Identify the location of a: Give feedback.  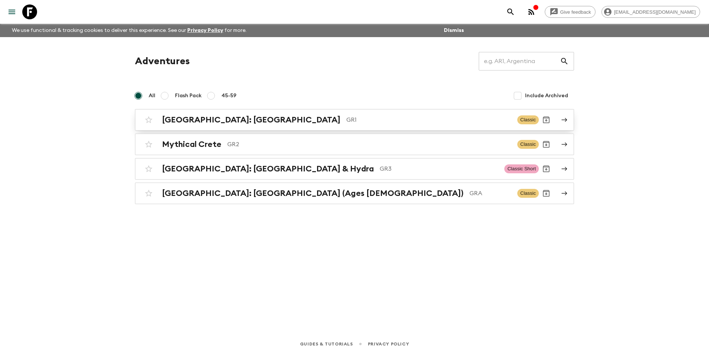
(570, 12).